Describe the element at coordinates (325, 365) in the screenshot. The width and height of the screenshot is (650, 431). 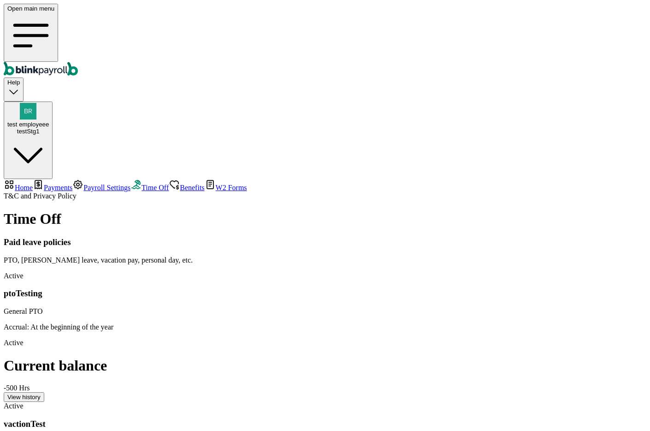
I see `h1: Current balance` at that location.